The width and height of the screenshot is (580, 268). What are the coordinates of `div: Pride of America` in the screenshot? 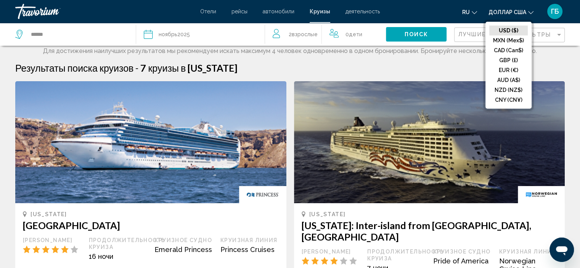 It's located at (462, 261).